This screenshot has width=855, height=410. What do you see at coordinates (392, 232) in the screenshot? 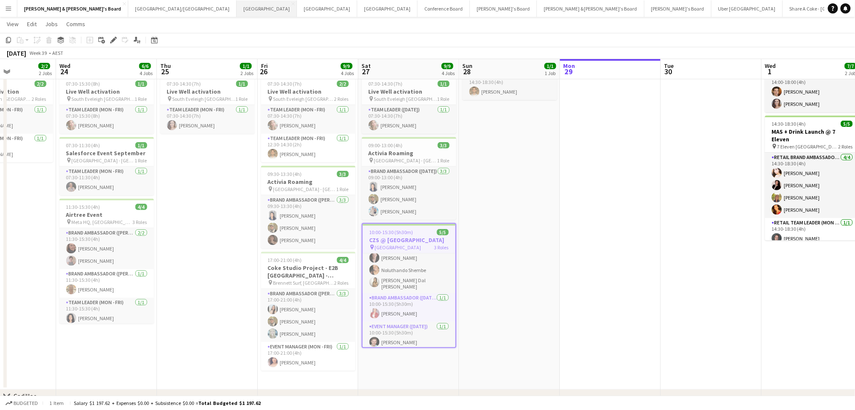
I see `span: 10:00-15:30 (5h30m)` at bounding box center [392, 232].